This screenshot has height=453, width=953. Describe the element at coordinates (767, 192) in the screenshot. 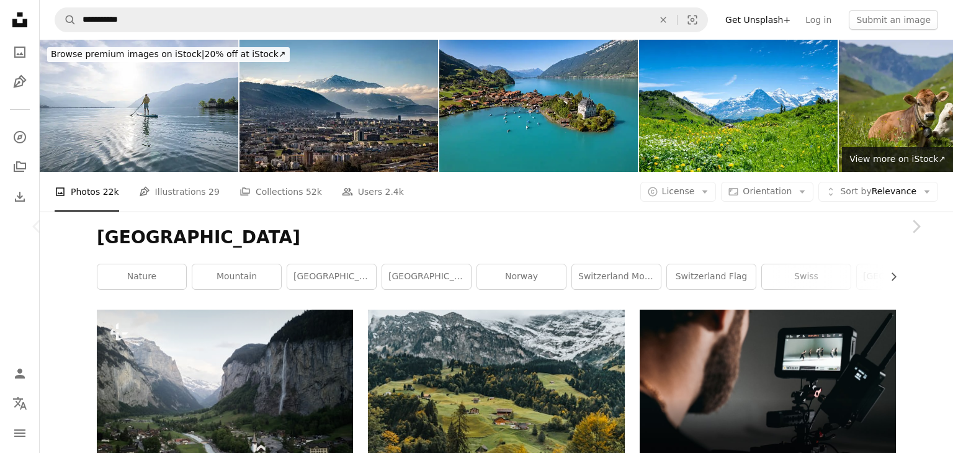

I see `button: Orientation` at that location.